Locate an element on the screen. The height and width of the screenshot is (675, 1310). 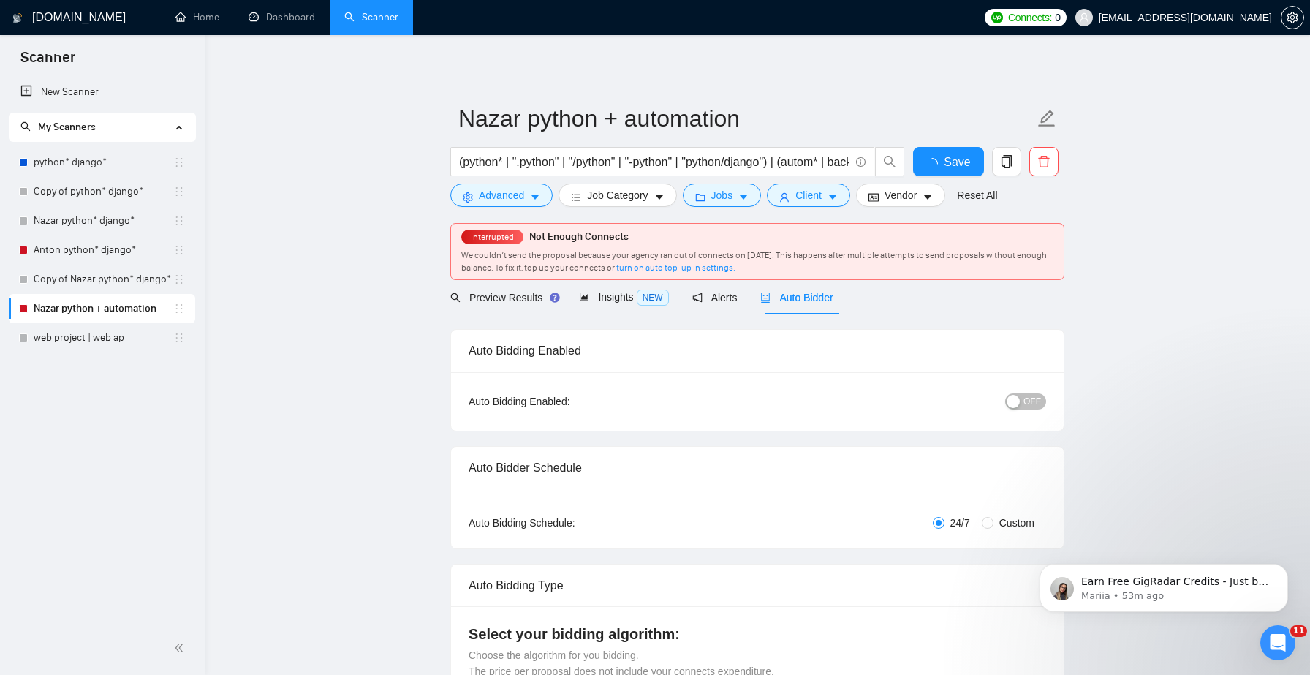
span: loading is located at coordinates (935, 164).